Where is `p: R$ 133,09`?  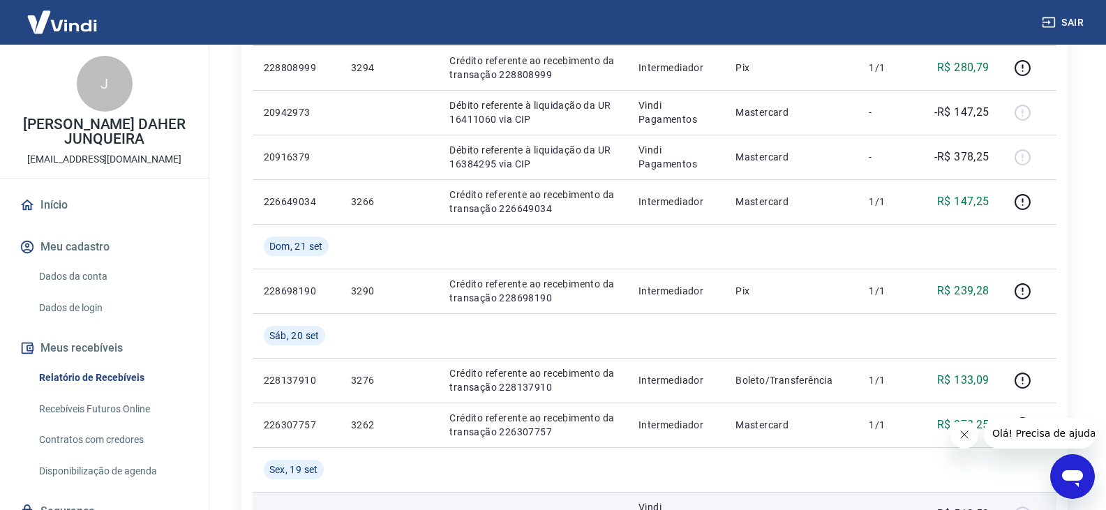
p: R$ 133,09 is located at coordinates (963, 380).